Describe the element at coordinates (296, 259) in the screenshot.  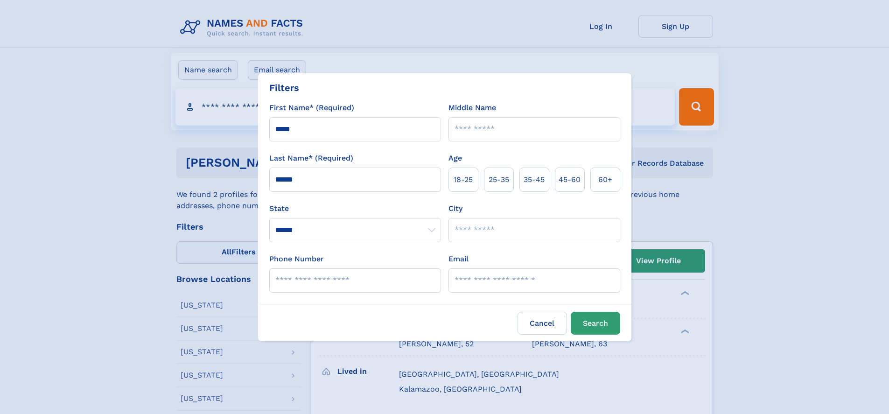
I see `label: Phone Number` at that location.